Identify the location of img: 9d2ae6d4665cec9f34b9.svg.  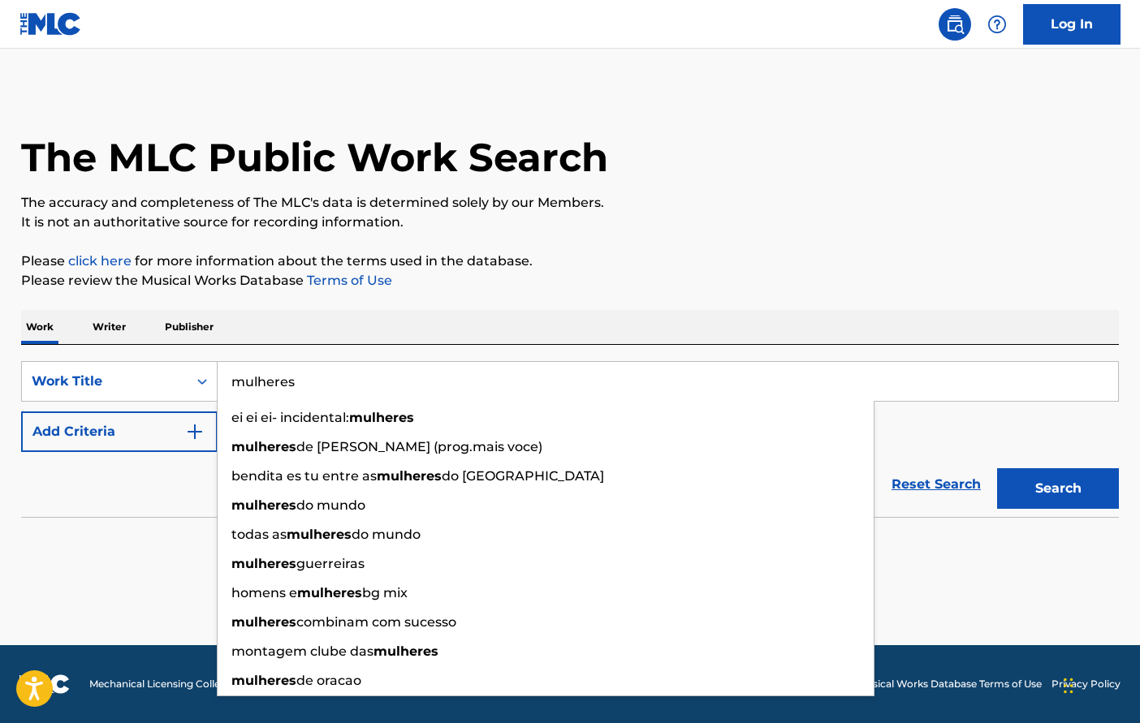
(195, 432).